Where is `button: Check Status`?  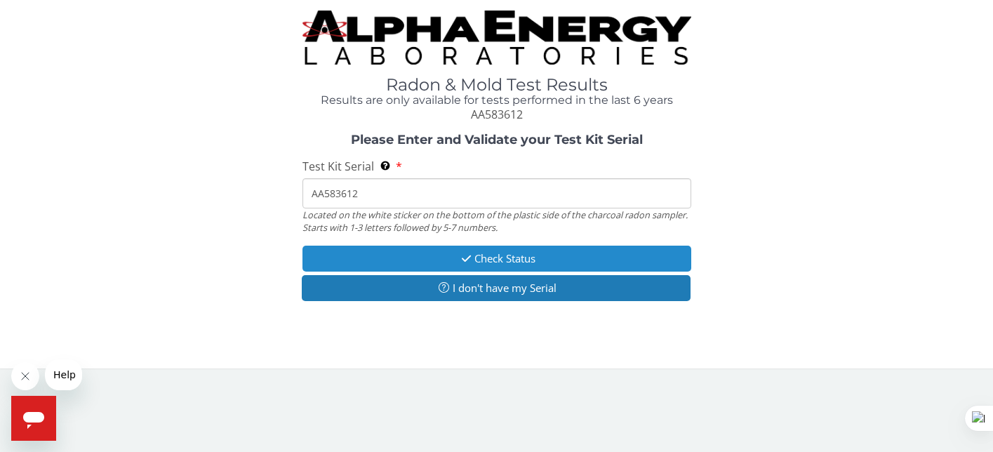
button: Check Status is located at coordinates (497, 258).